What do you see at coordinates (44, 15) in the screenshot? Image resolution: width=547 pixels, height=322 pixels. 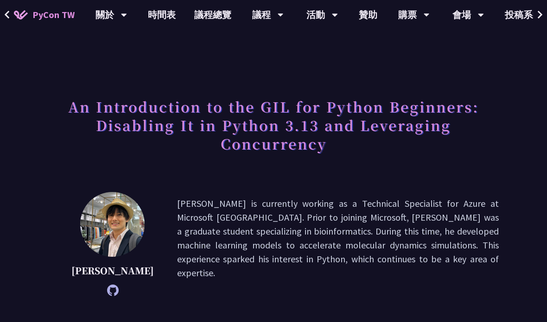 I see `a: PyCon TW` at bounding box center [44, 15].